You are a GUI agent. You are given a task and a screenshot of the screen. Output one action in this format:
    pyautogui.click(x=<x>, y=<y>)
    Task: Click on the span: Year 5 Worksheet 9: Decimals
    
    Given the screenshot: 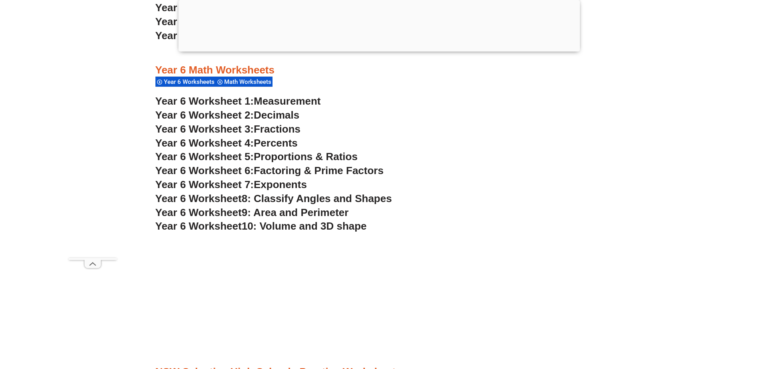 What is the action you would take?
    pyautogui.click(x=229, y=22)
    